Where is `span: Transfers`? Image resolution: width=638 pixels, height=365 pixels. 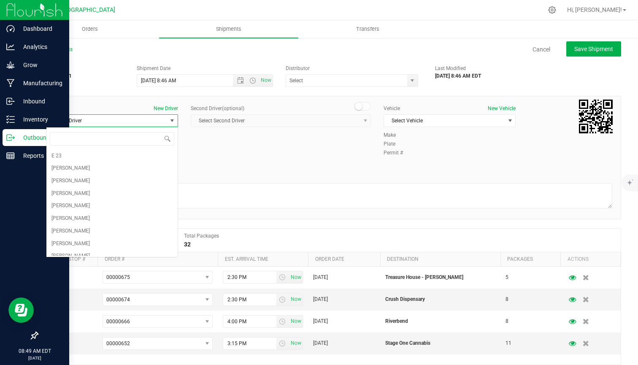 span: Transfers is located at coordinates (368, 29).